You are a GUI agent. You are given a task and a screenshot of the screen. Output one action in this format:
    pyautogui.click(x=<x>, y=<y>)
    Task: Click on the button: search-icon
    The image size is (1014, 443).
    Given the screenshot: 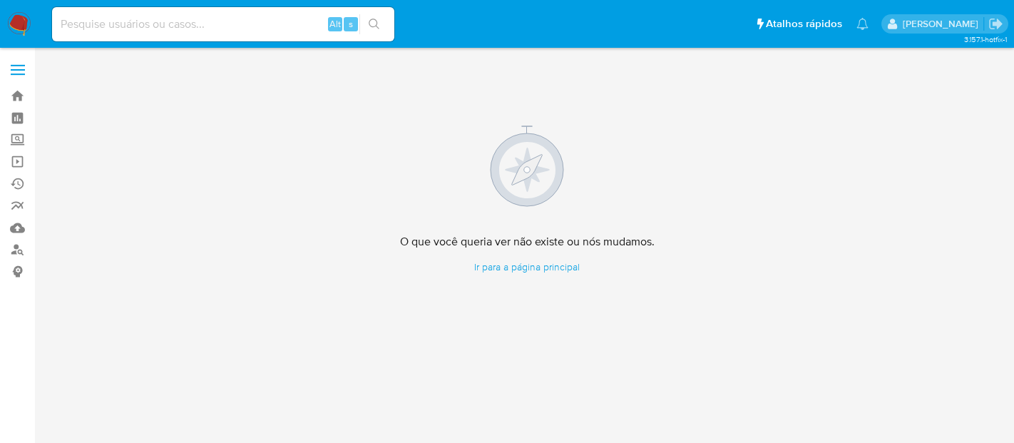 What is the action you would take?
    pyautogui.click(x=373, y=24)
    